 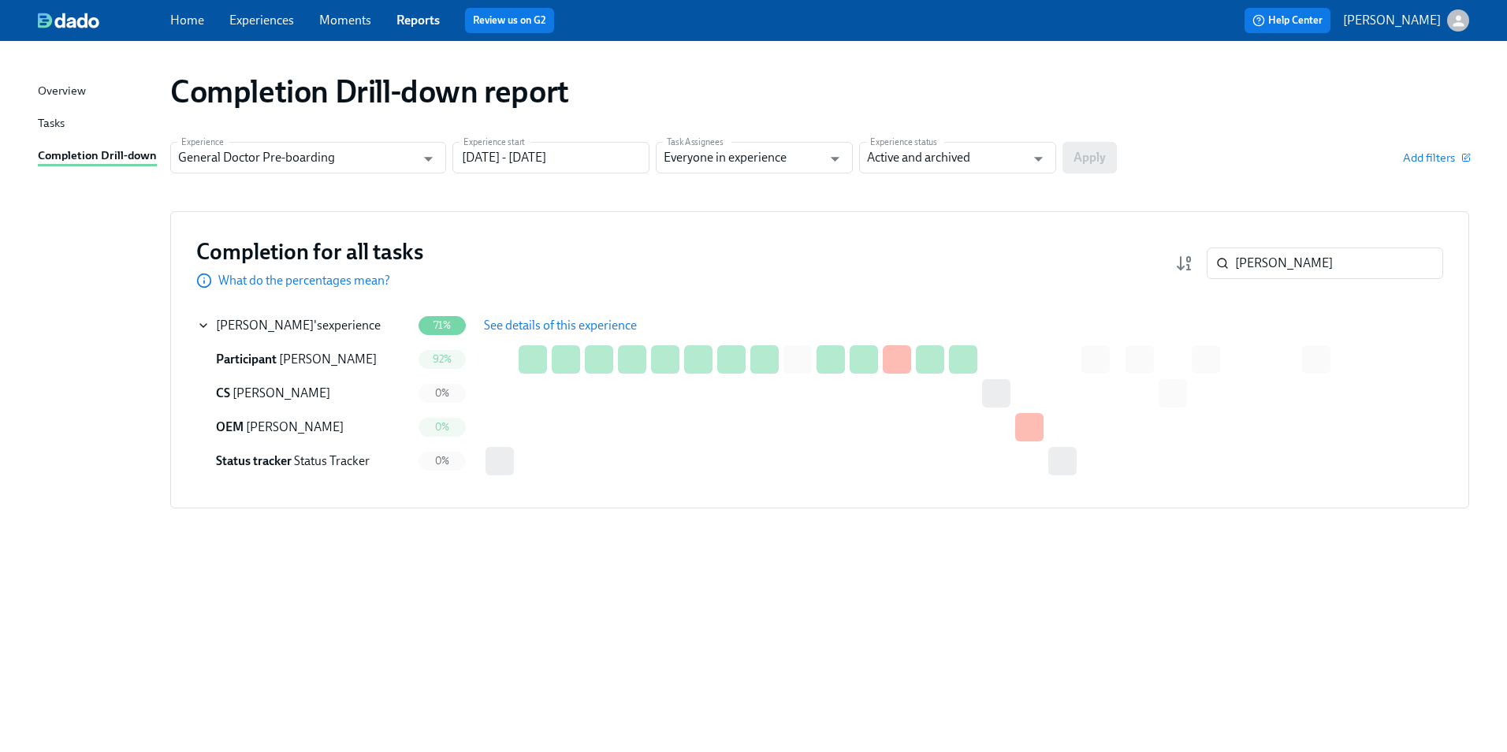 I want to click on button: Add filters, so click(x=1436, y=158).